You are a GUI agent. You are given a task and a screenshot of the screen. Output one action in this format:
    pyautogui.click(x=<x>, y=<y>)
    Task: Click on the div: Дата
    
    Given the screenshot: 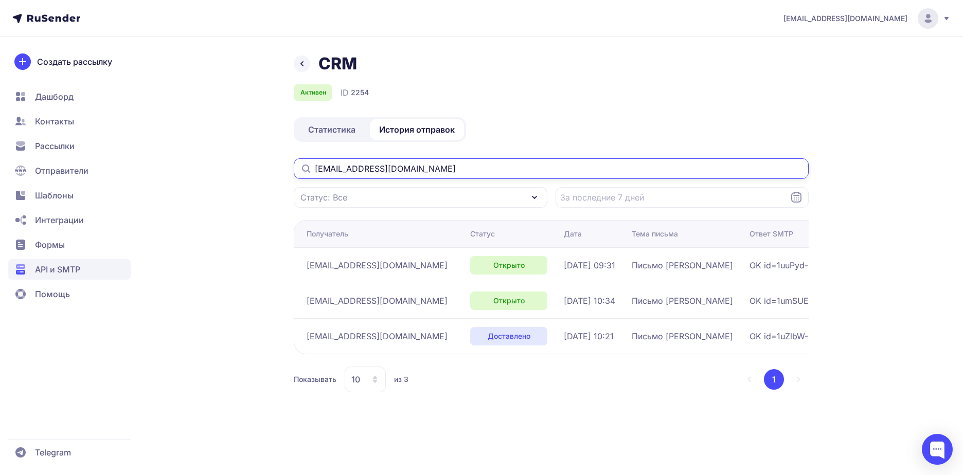 What is the action you would take?
    pyautogui.click(x=573, y=234)
    